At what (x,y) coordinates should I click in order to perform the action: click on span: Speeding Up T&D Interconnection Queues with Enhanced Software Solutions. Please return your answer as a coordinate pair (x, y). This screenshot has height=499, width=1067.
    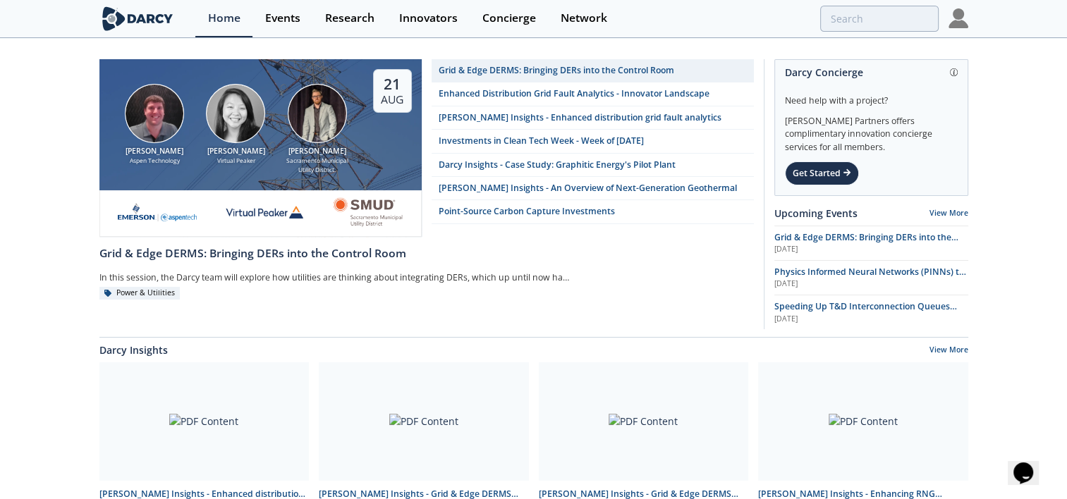
    Looking at the image, I should click on (865, 312).